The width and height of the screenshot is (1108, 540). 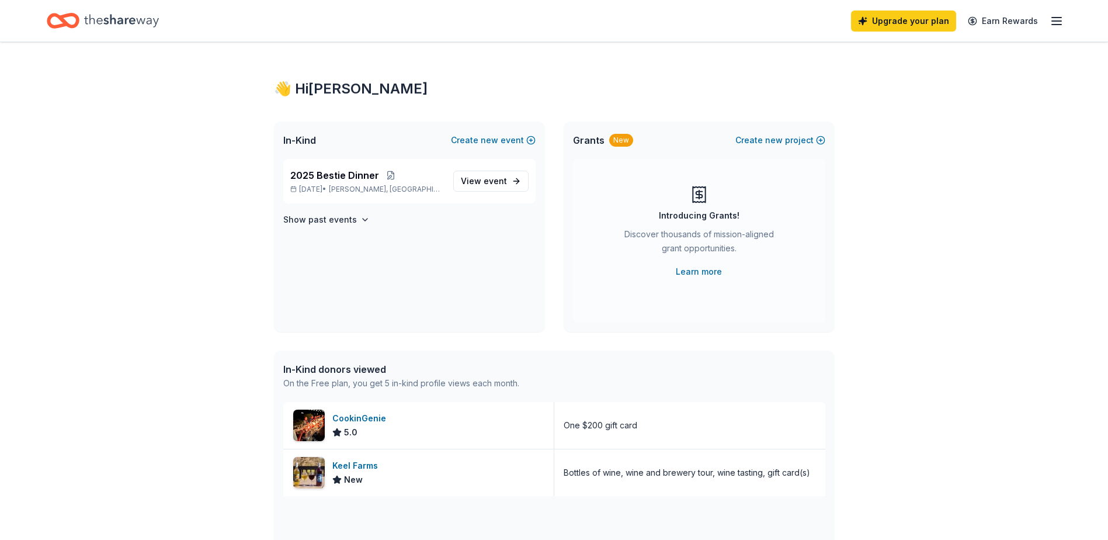 What do you see at coordinates (781, 140) in the screenshot?
I see `button: Createnewproject` at bounding box center [781, 140].